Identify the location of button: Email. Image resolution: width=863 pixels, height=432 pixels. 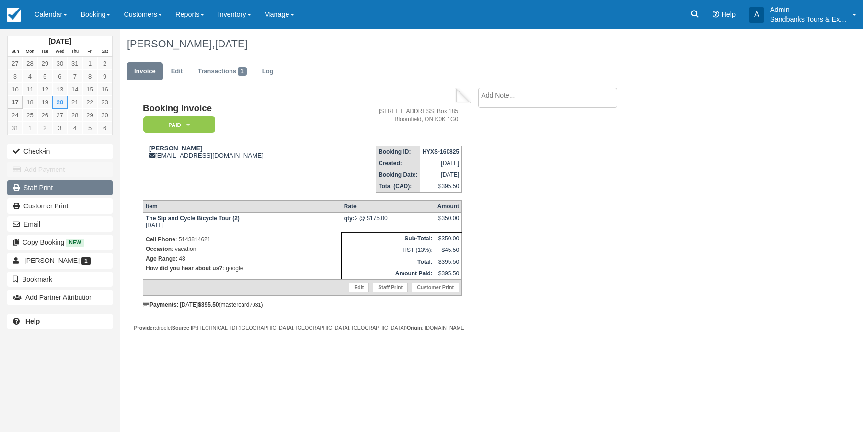
(60, 224).